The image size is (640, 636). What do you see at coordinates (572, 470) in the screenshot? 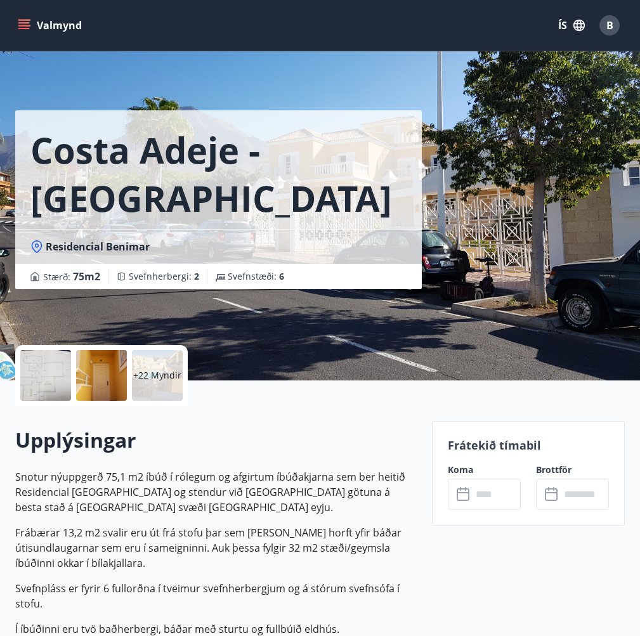
I see `label: Brottför` at bounding box center [572, 470].